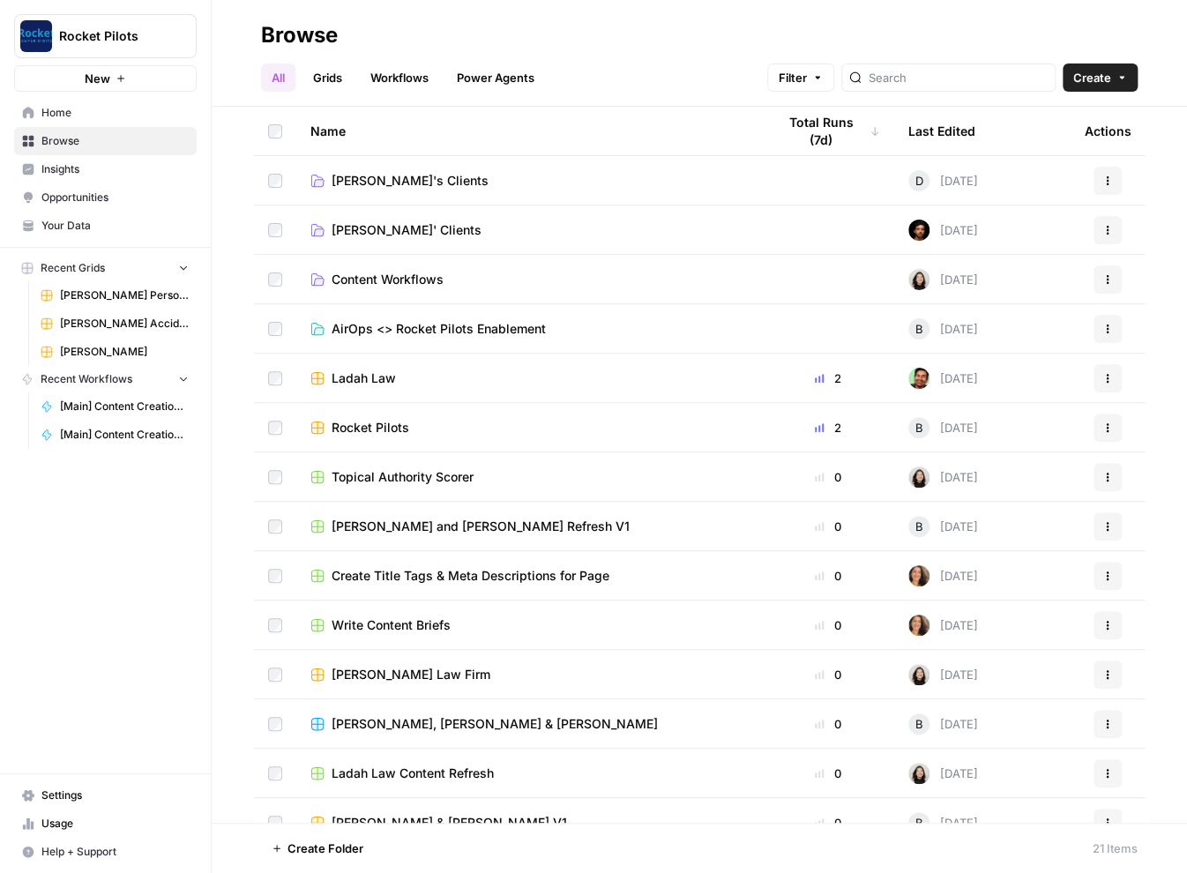 The image size is (1187, 873). I want to click on span: Insights, so click(115, 169).